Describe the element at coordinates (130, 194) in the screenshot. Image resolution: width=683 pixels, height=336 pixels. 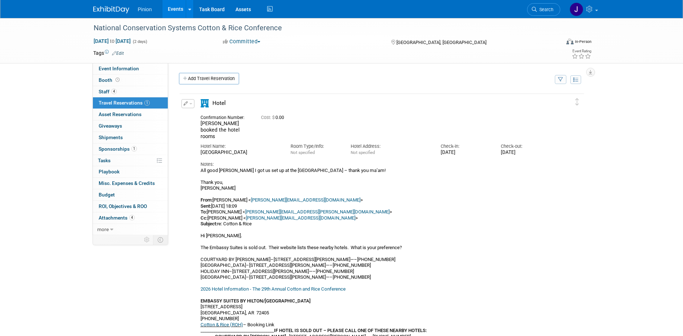
I see `a: Budget` at that location.